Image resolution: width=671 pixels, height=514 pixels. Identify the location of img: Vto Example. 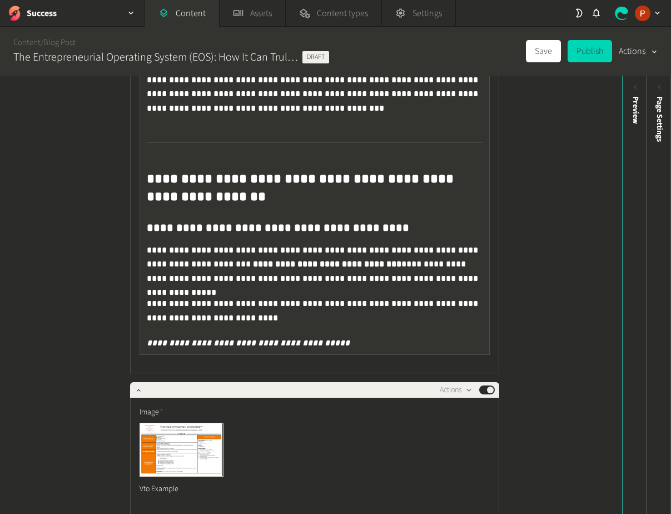
(182, 449).